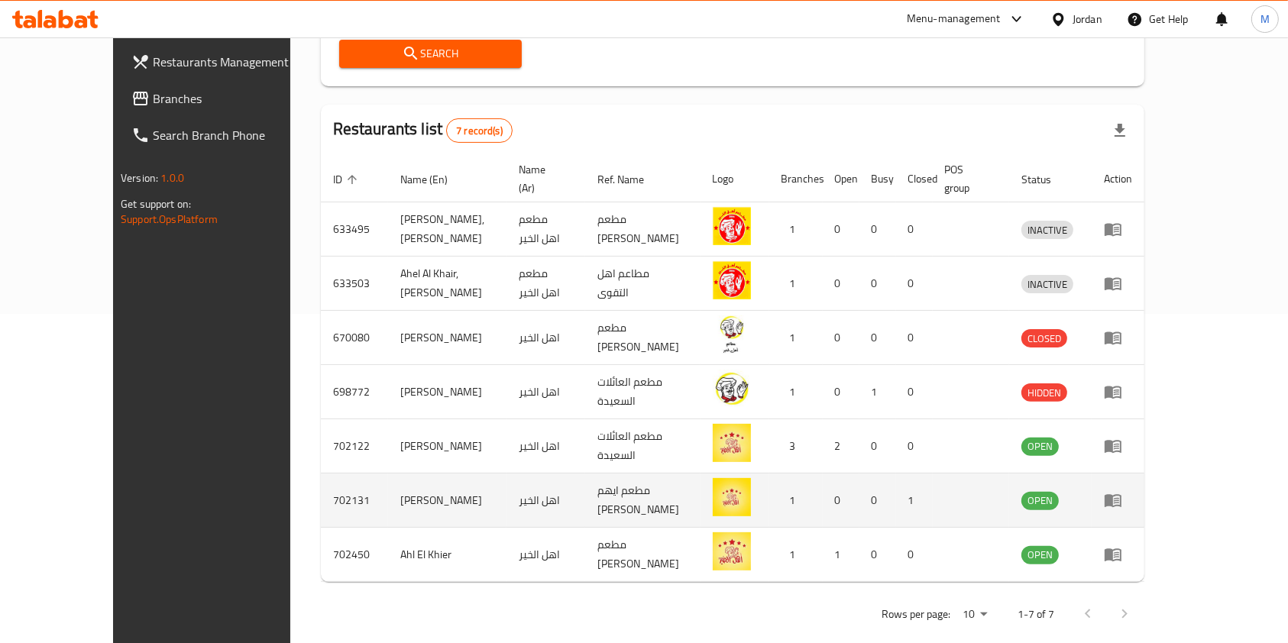  Describe the element at coordinates (354, 229) in the screenshot. I see `td: 633495` at that location.